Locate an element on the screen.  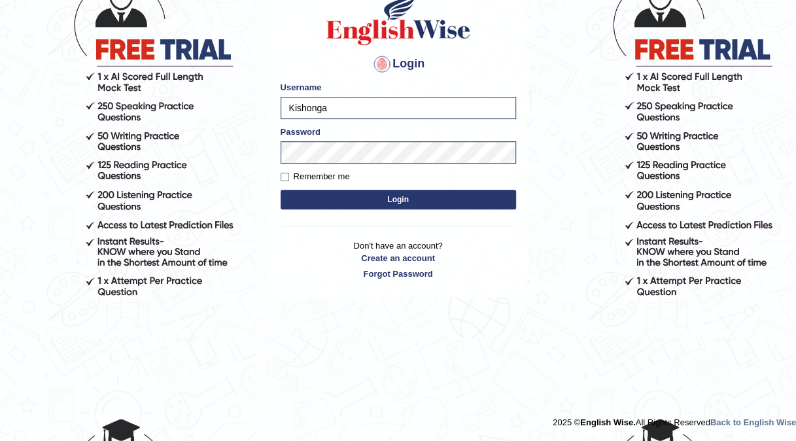
div: 2025 © All Rights Reserved is located at coordinates (674, 419).